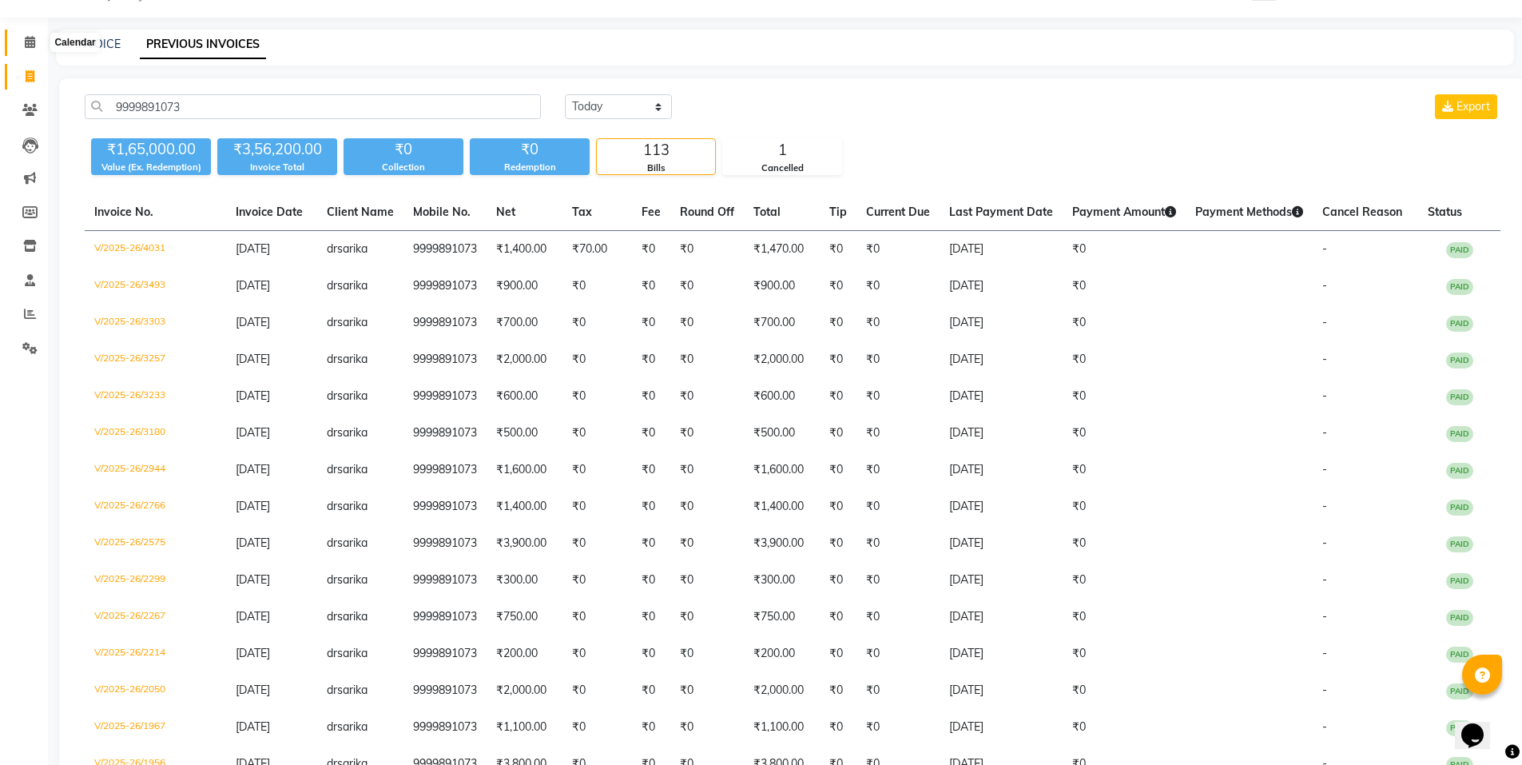  I want to click on div: 113, so click(656, 150).